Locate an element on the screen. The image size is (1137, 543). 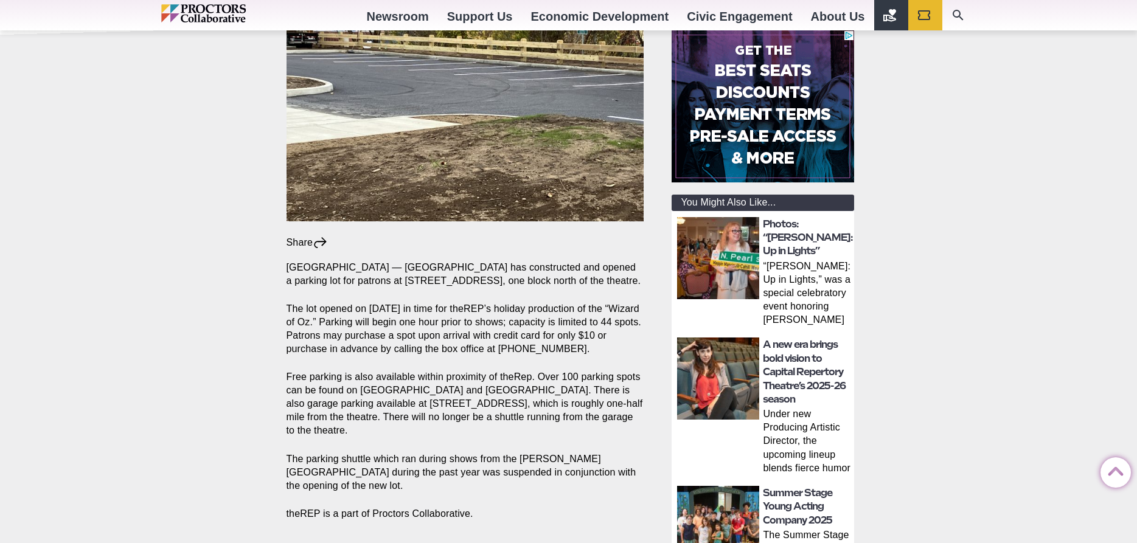
div: You Might Also Like... is located at coordinates (763, 203).